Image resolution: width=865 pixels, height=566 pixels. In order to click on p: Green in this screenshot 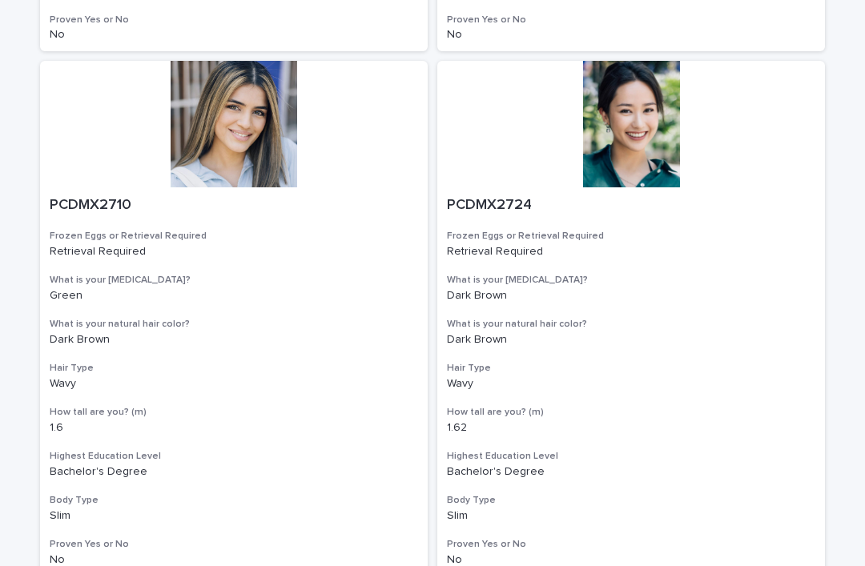, I will do `click(234, 296)`.